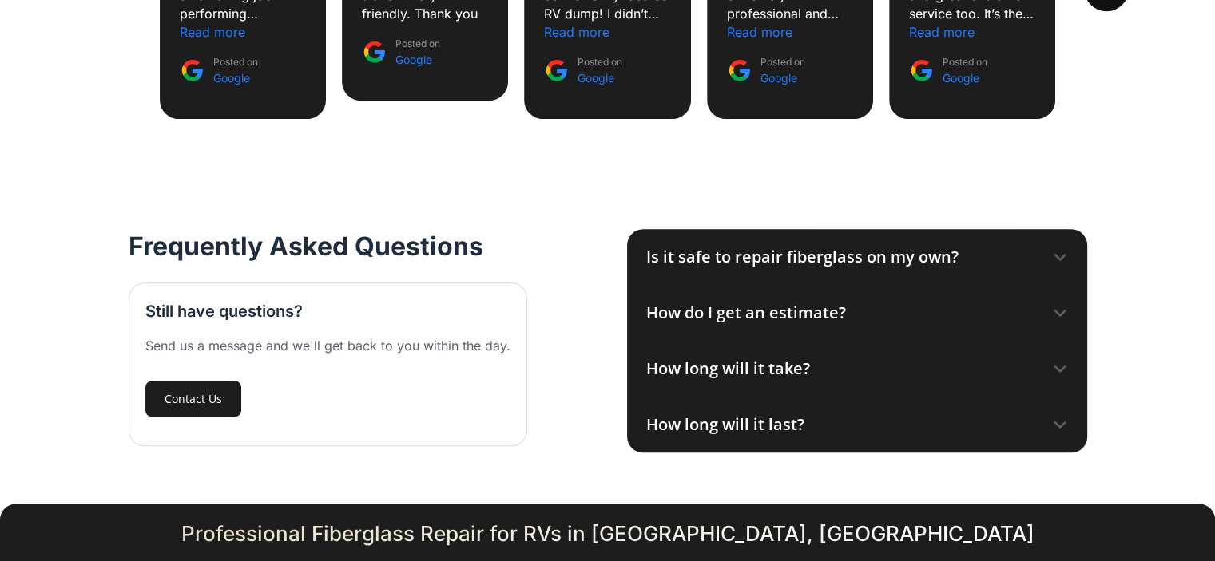 The height and width of the screenshot is (561, 1215). What do you see at coordinates (224, 311) in the screenshot?
I see `h3: Still have questions?` at bounding box center [224, 311].